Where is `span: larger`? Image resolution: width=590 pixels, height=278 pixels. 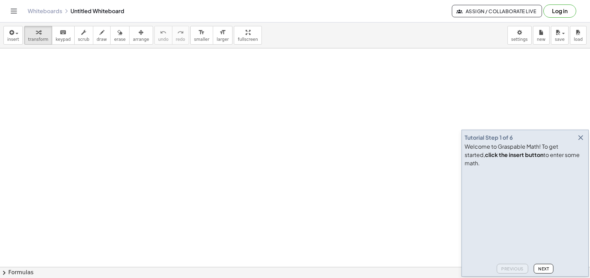 span: larger is located at coordinates (223, 39).